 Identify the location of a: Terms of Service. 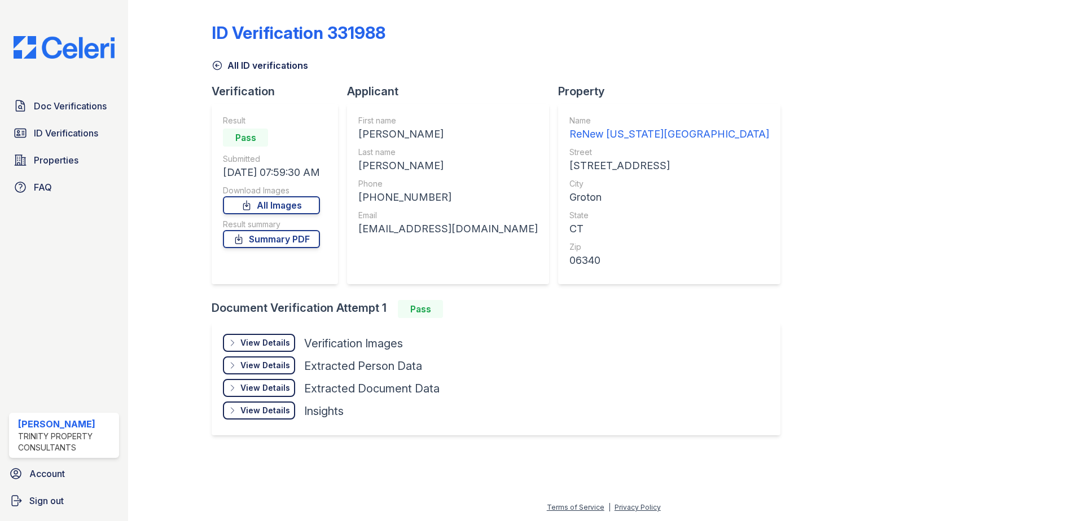
(575, 507).